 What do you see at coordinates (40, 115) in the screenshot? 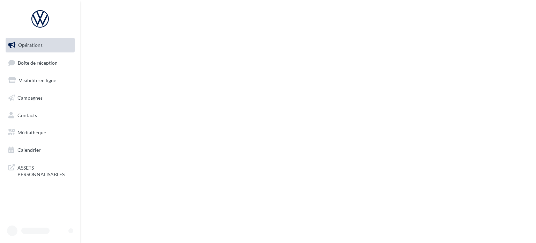
I see `a: Contacts` at bounding box center [40, 115].